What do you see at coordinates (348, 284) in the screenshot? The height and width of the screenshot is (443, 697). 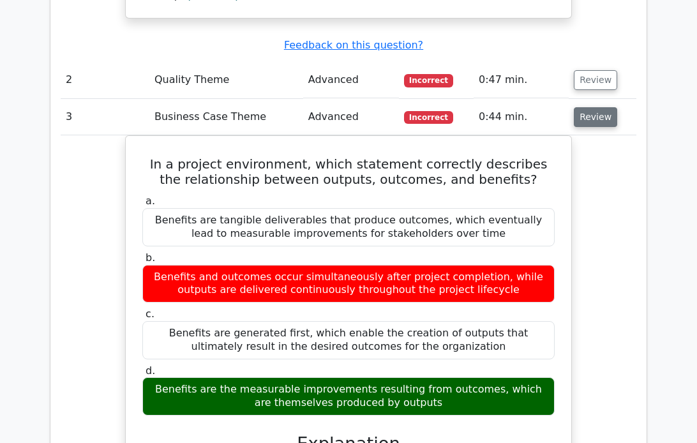 I see `div: Benefits and outcomes occur simultaneously after project completion, while outputs are delivered ...` at bounding box center [348, 284].